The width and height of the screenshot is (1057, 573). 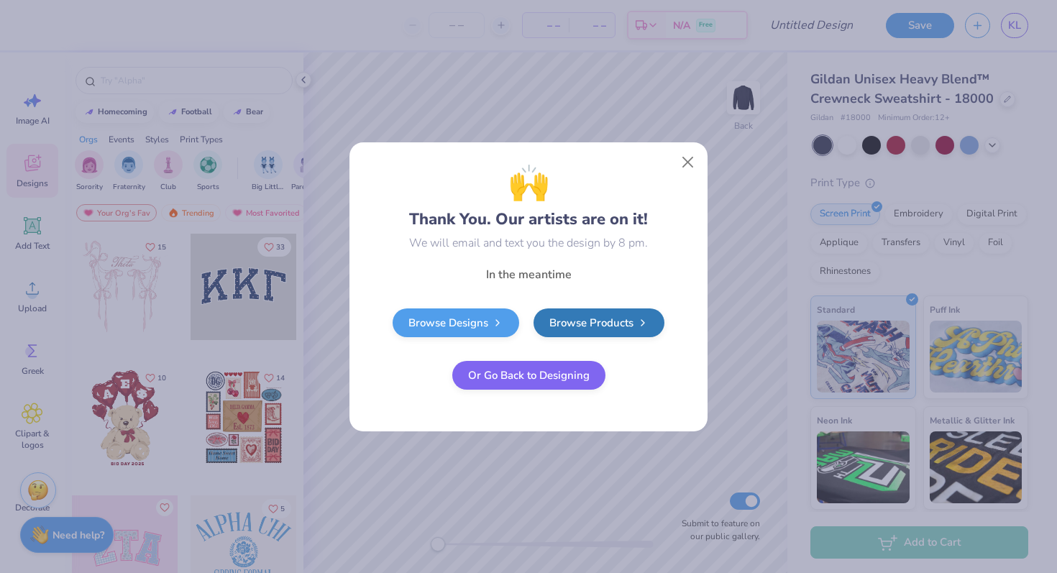 What do you see at coordinates (688, 162) in the screenshot?
I see `button: Close` at bounding box center [688, 162].